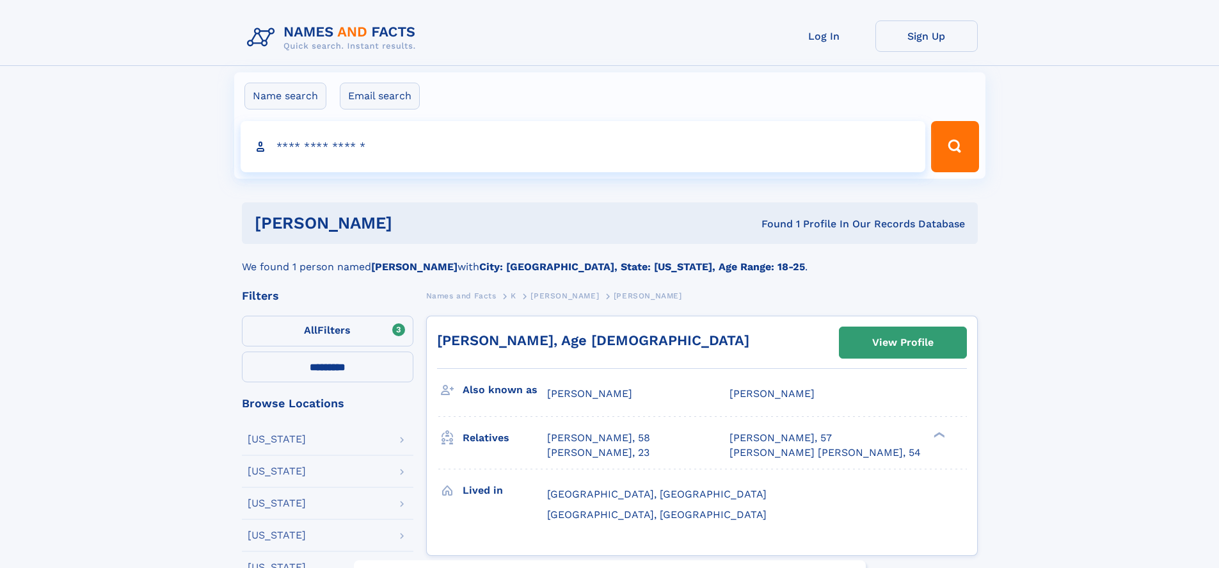 This screenshot has height=568, width=1219. Describe the element at coordinates (903, 342) in the screenshot. I see `div: View Profile` at that location.